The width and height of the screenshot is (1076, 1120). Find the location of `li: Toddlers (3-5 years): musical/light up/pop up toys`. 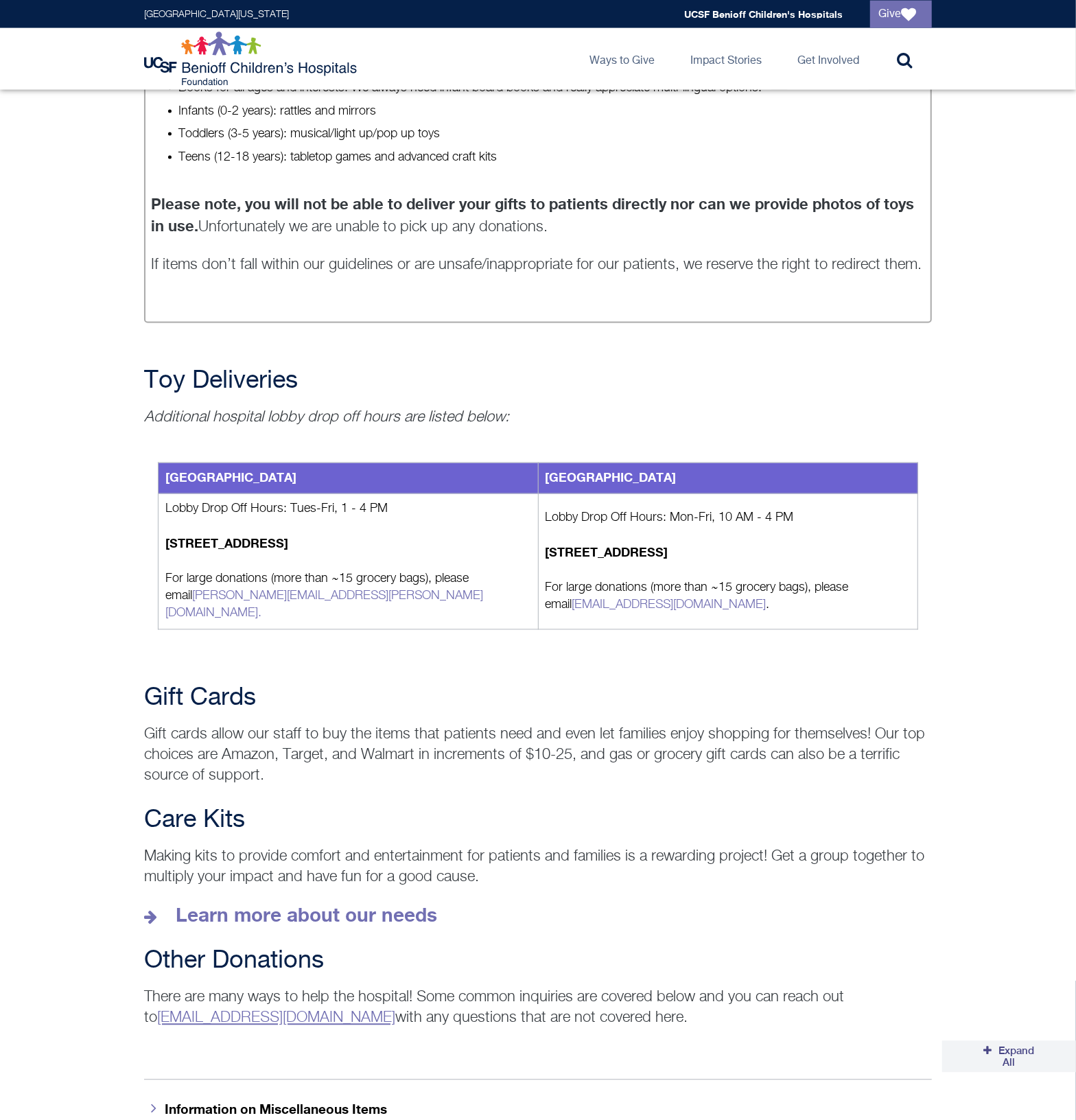

li: Toddlers (3-5 years): musical/light up/pop up toys is located at coordinates (552, 134).